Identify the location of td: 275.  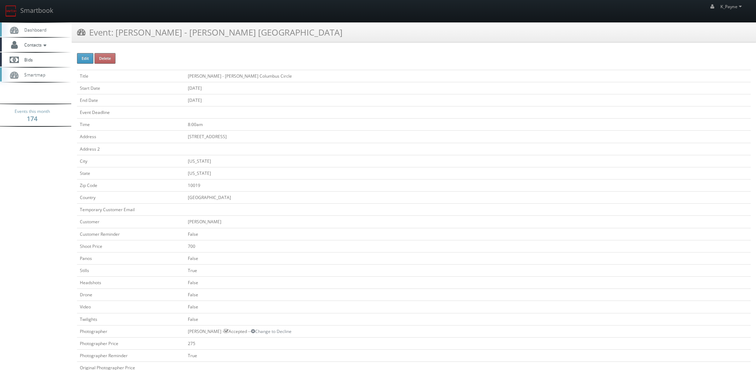
(468, 344).